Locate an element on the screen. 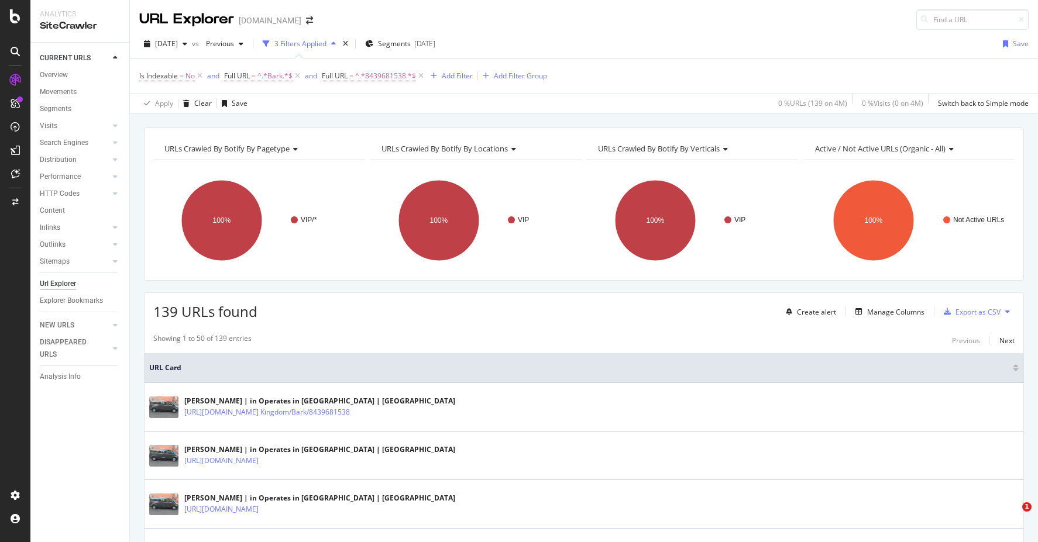  span: Segments is located at coordinates (394, 43).